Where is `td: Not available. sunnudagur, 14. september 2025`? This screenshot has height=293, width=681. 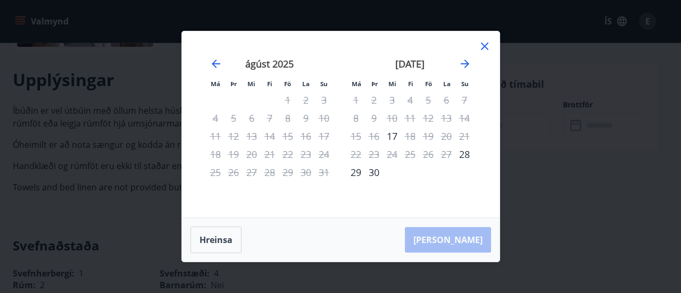 td: Not available. sunnudagur, 14. september 2025 is located at coordinates (465, 118).